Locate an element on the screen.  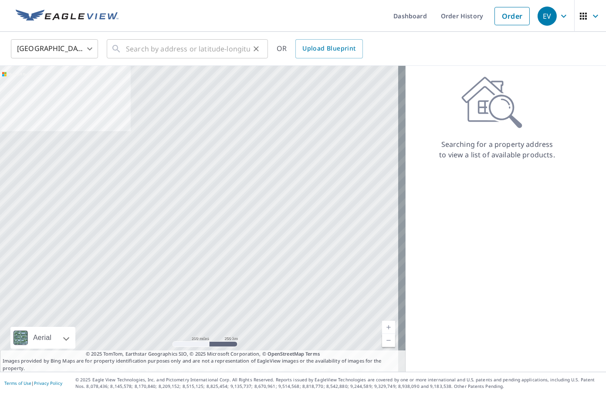
img: EV Logo is located at coordinates (67, 16).